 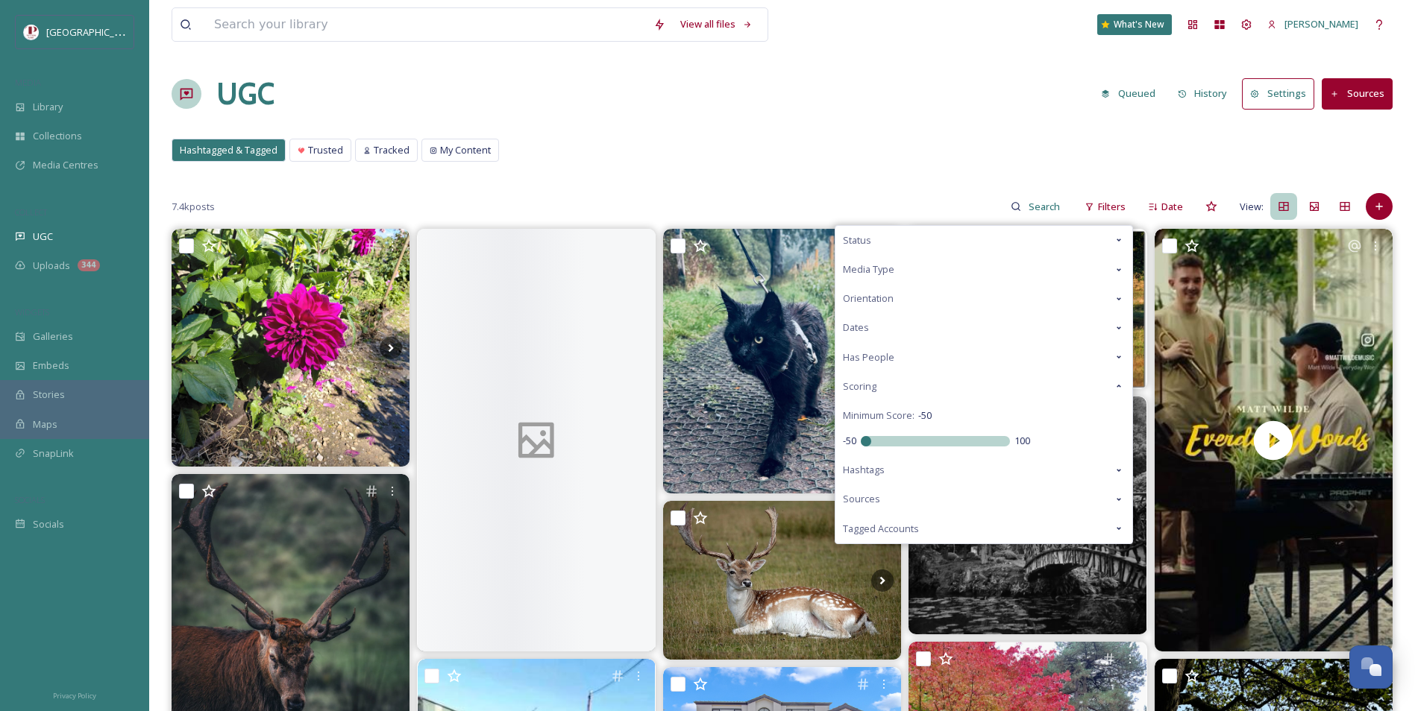 What do you see at coordinates (245, 94) in the screenshot?
I see `a: UGC` at bounding box center [245, 94].